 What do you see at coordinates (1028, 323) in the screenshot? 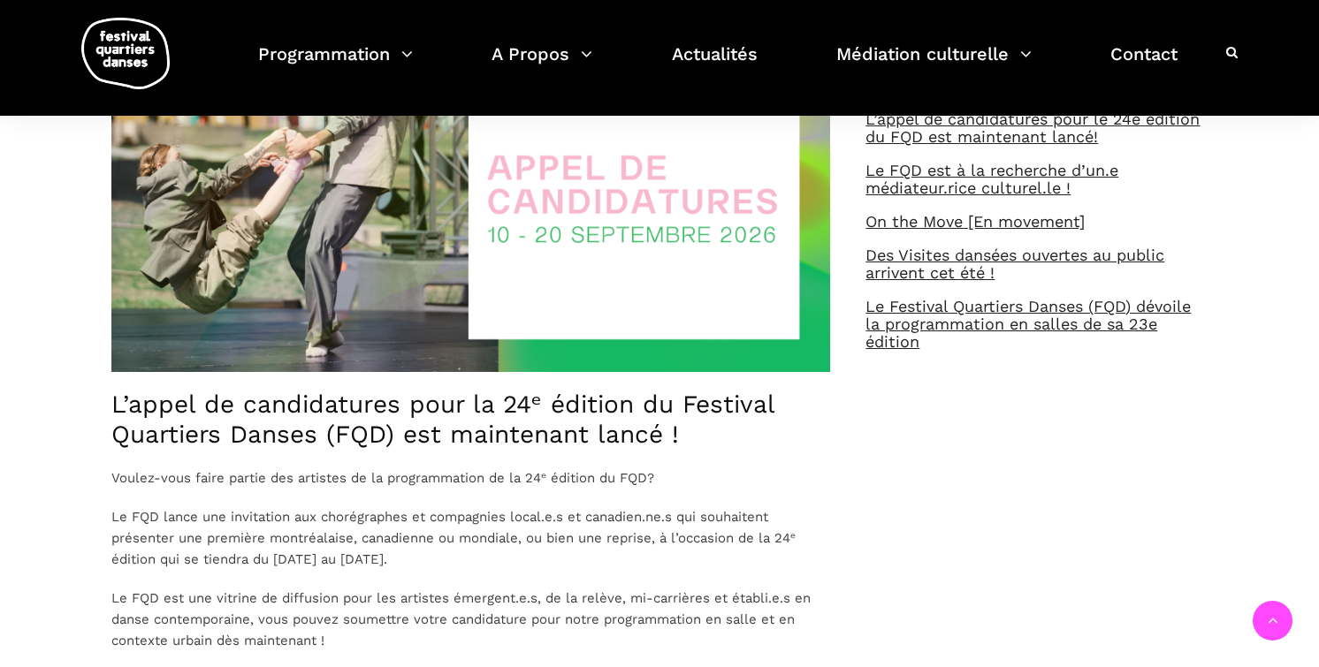
I see `a: Le Festival Quartiers Danses (FQD) dévoile la programmation en salles de sa 23e édition` at bounding box center [1028, 323].